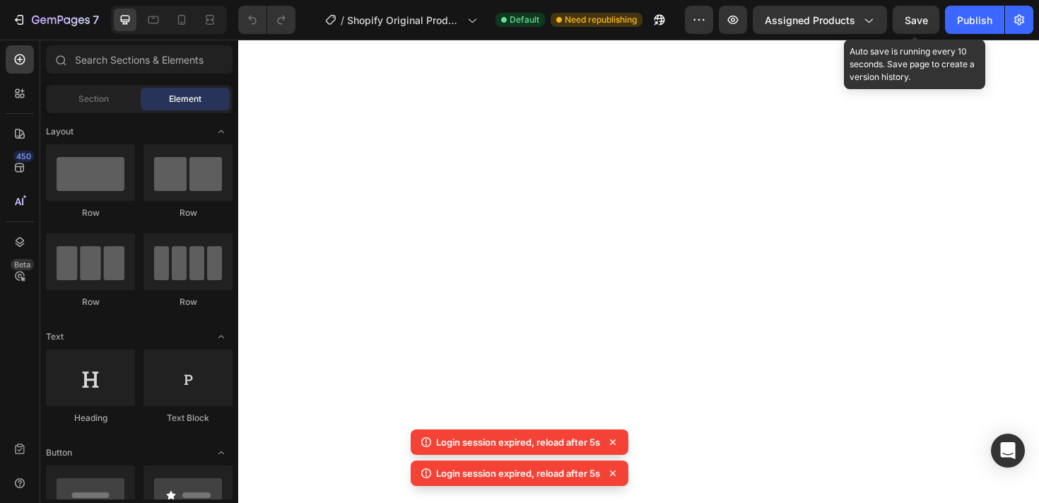 The height and width of the screenshot is (503, 1039). I want to click on button: 7, so click(55, 20).